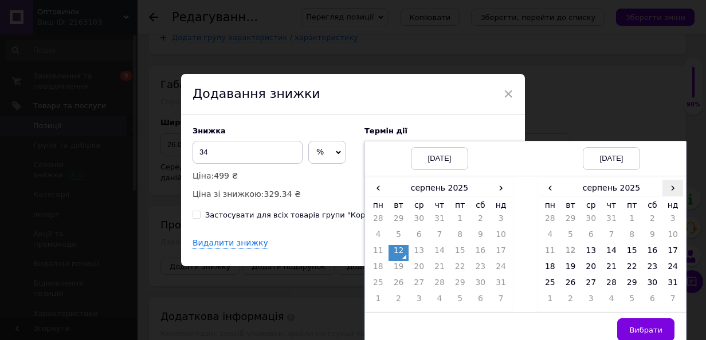 The image size is (706, 340). What do you see at coordinates (162, 44) in the screenshot?
I see `em: содержит три фермента (амилоглюкозидазу, глюкозидазу и лактопероксидазу), которые укрепляют эмаль...` at bounding box center [162, 44].